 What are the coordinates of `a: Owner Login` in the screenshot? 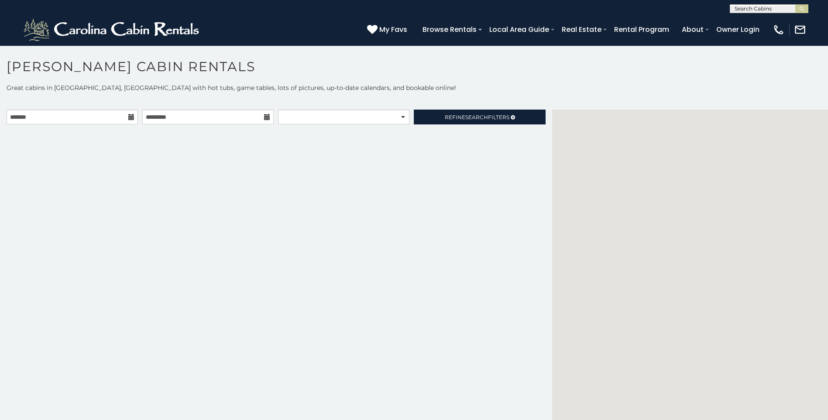 It's located at (738, 29).